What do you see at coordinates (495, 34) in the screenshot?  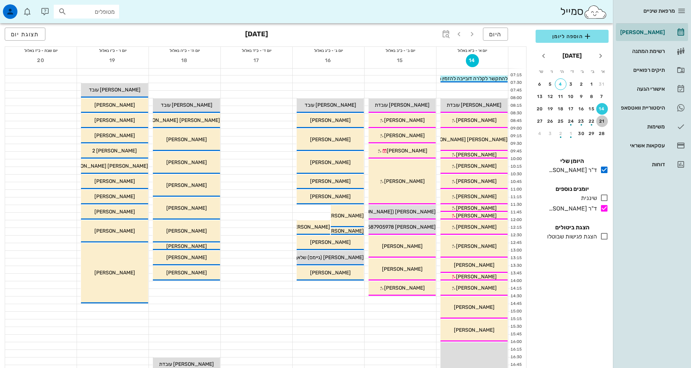 I see `button: היום` at bounding box center [495, 34].